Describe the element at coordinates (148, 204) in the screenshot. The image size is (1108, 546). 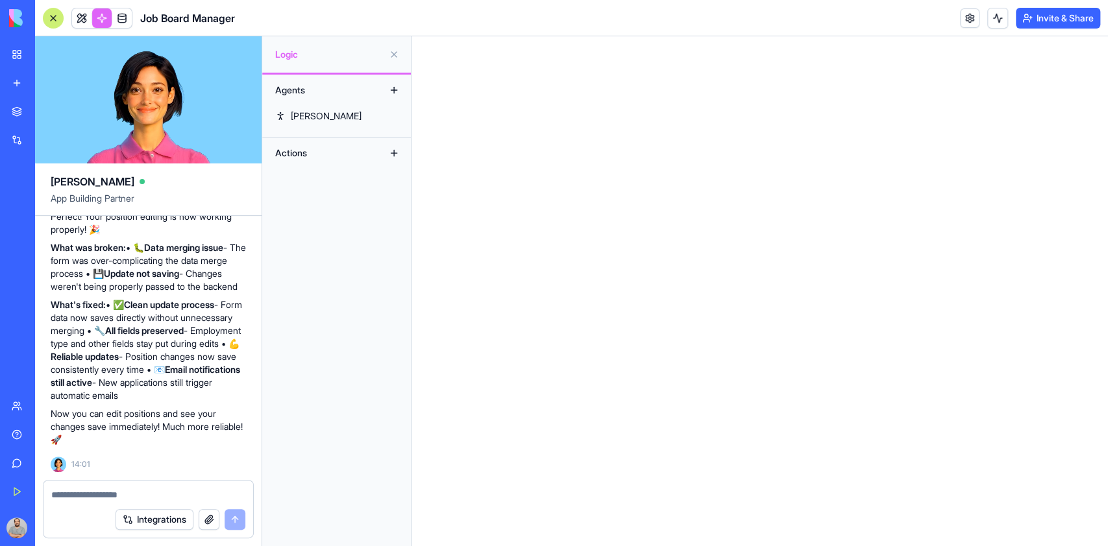
I see `span: App Building Partner` at that location.